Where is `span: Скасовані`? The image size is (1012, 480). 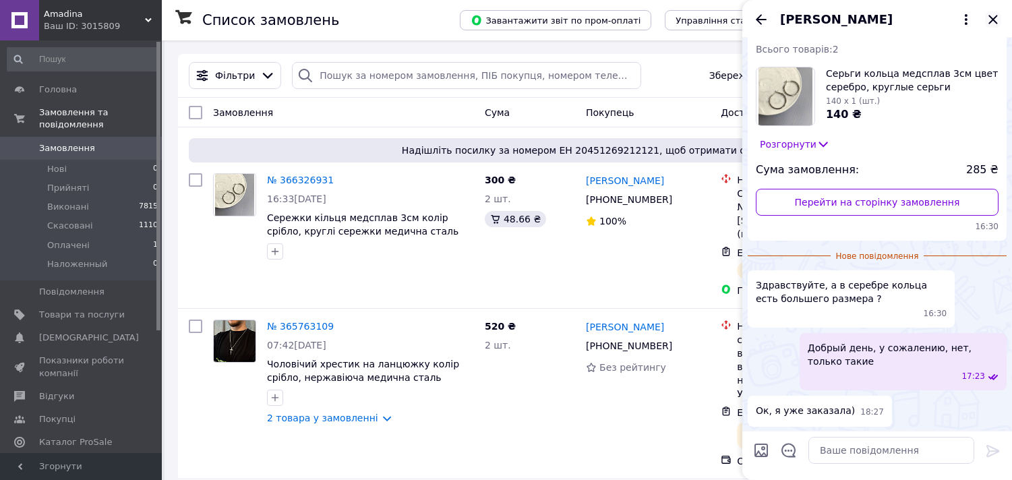
span: Скасовані is located at coordinates (70, 226).